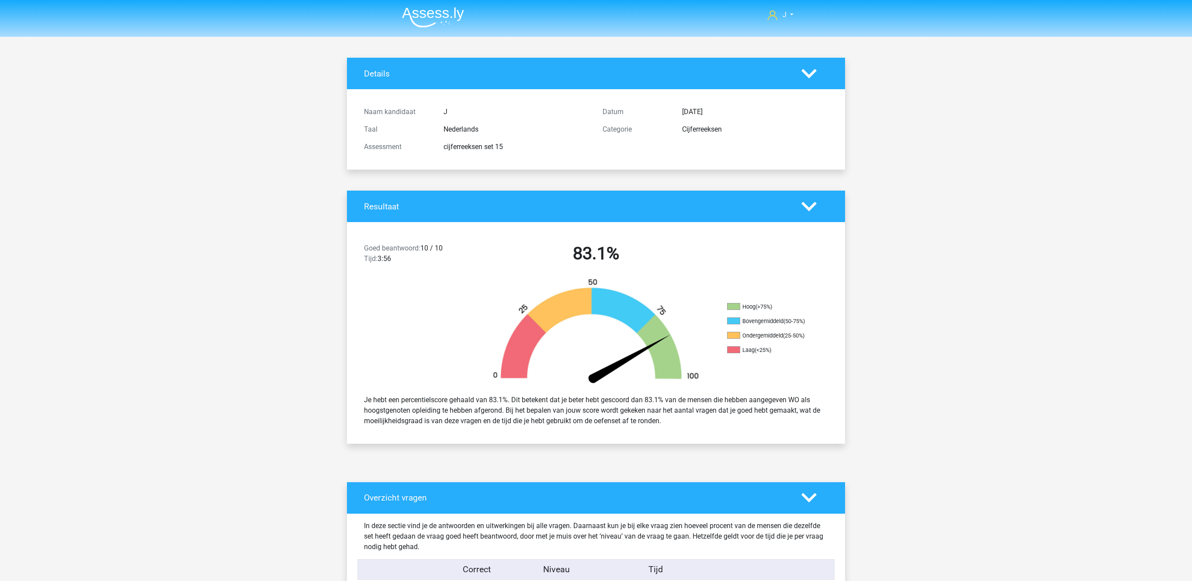  Describe the element at coordinates (636, 129) in the screenshot. I see `div: Categorie` at that location.